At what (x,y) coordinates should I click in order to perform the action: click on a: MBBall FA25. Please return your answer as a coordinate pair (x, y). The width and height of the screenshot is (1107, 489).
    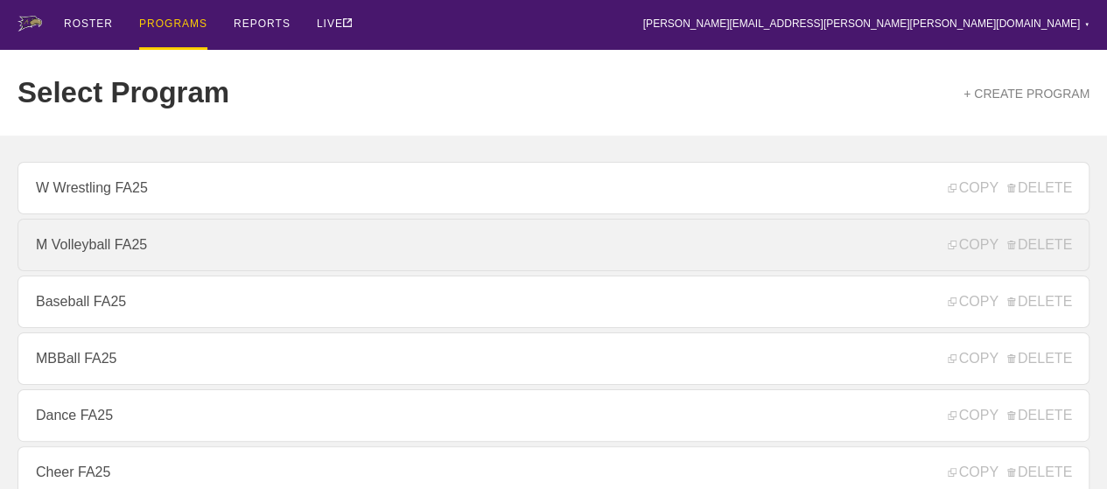
    Looking at the image, I should click on (553, 359).